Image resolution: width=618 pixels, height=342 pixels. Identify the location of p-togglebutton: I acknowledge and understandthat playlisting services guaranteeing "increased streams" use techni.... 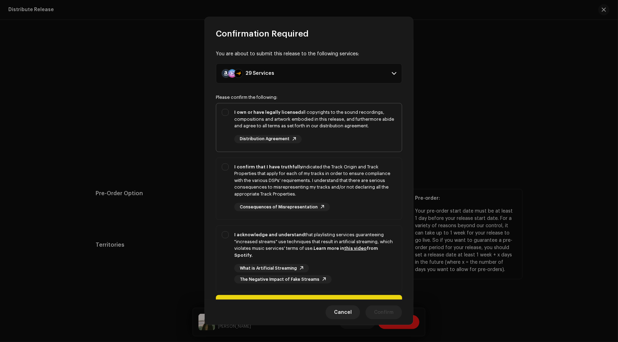
(309, 259).